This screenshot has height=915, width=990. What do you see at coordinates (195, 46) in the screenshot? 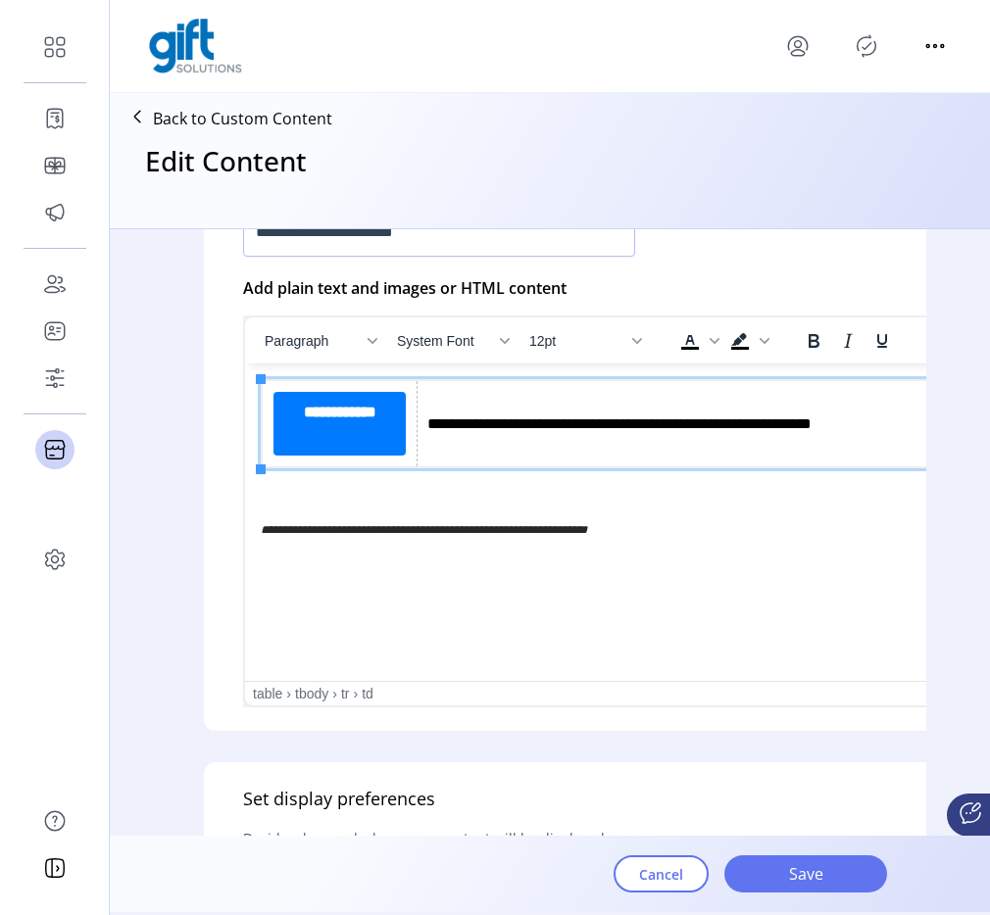
I see `img: logo` at bounding box center [195, 46].